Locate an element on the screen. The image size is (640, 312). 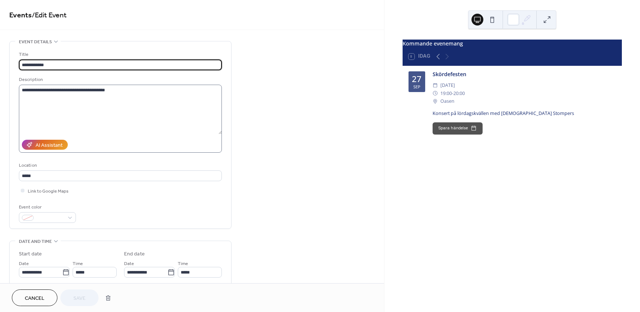
div: Skördefesten is located at coordinates (524, 74).